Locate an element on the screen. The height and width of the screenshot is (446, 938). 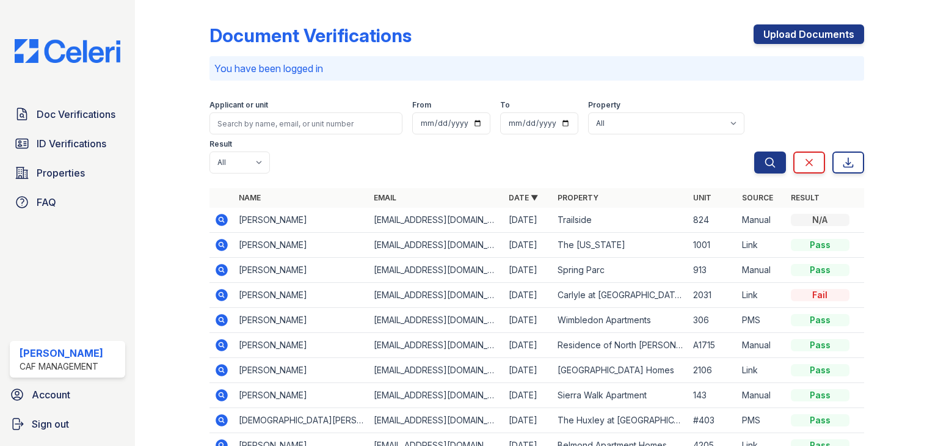
label: Property is located at coordinates (604, 105).